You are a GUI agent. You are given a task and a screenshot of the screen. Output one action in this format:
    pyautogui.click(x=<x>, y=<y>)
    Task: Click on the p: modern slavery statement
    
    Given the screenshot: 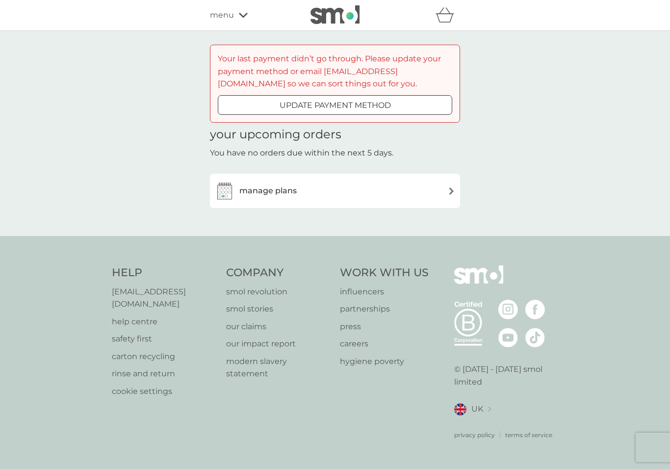 What is the action you would take?
    pyautogui.click(x=278, y=367)
    